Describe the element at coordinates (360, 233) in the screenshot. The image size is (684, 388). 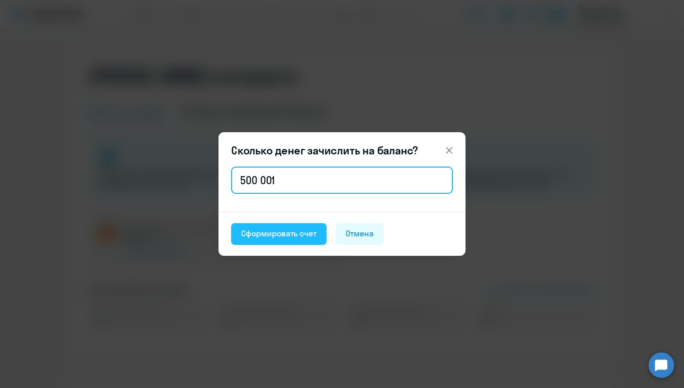
I see `div: Отмена` at that location.